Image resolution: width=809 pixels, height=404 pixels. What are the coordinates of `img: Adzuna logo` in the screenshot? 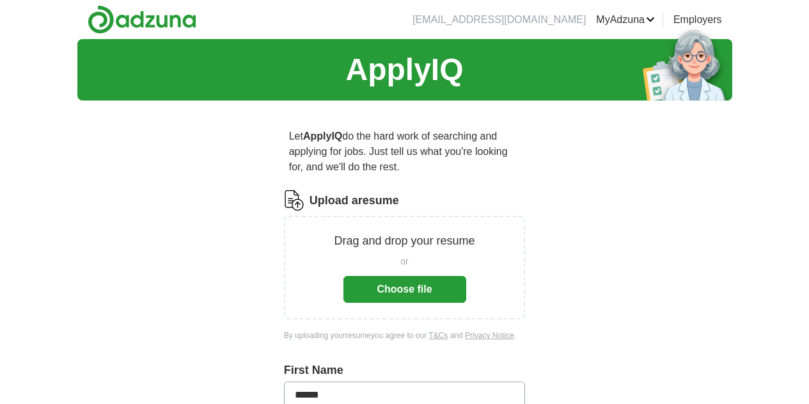 It's located at (142, 19).